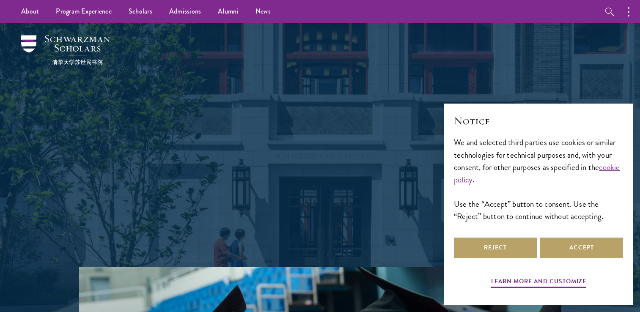 Image resolution: width=640 pixels, height=312 pixels. What do you see at coordinates (495, 248) in the screenshot?
I see `button: Reject` at bounding box center [495, 248].